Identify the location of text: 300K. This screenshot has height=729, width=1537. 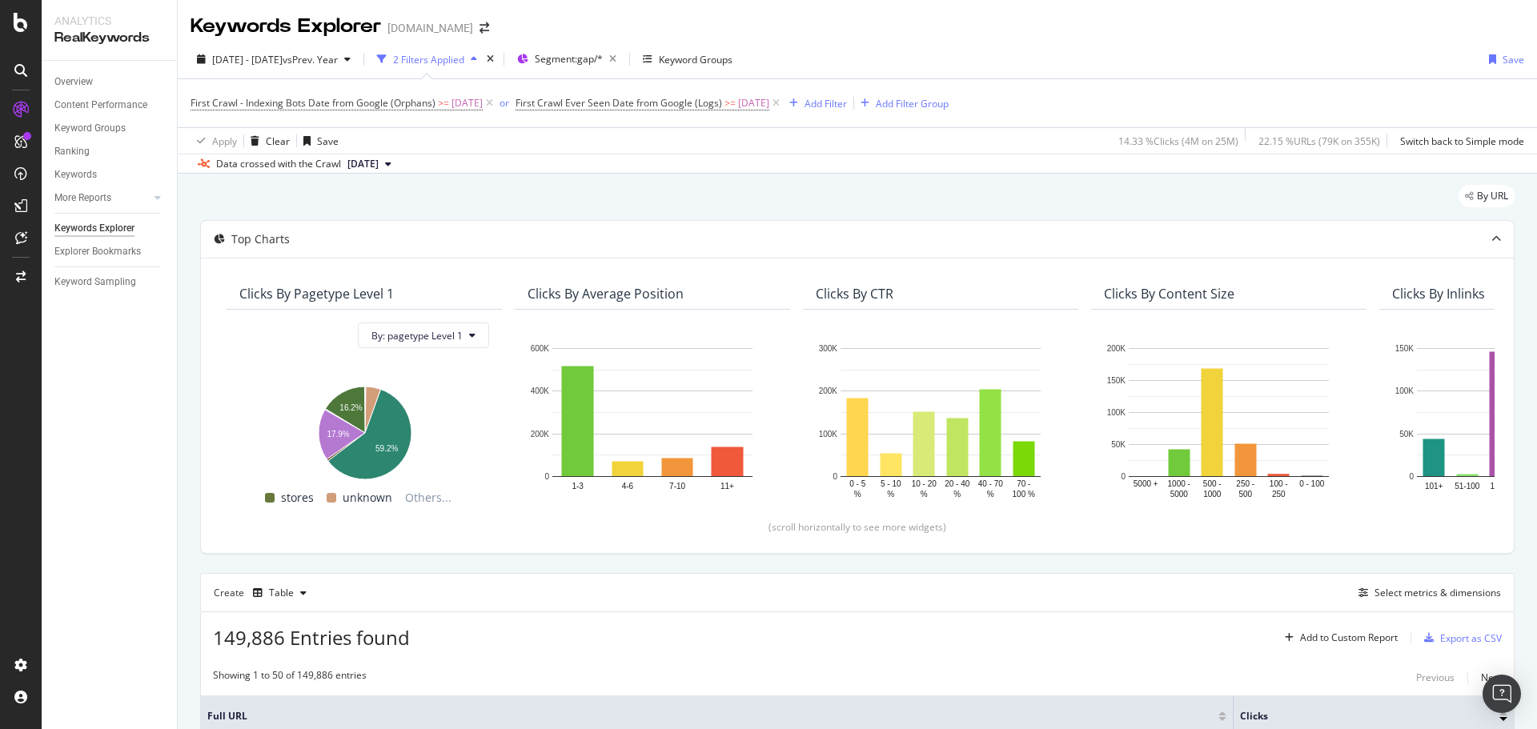
(829, 348).